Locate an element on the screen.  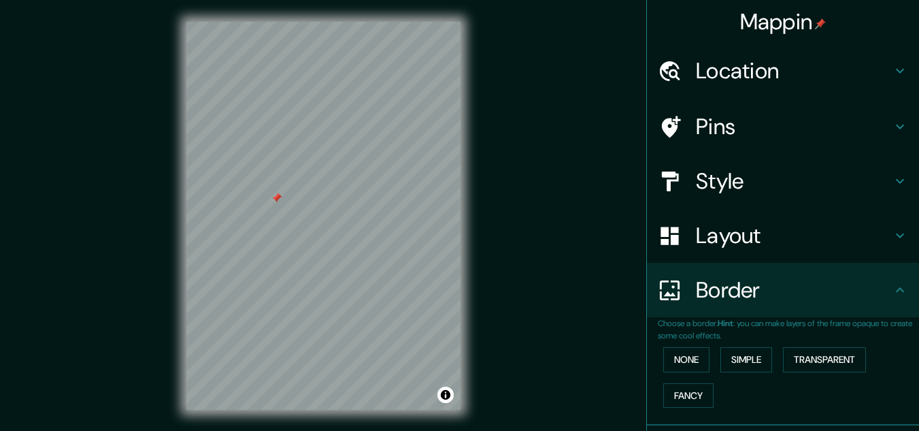
div: Layout is located at coordinates (783, 235).